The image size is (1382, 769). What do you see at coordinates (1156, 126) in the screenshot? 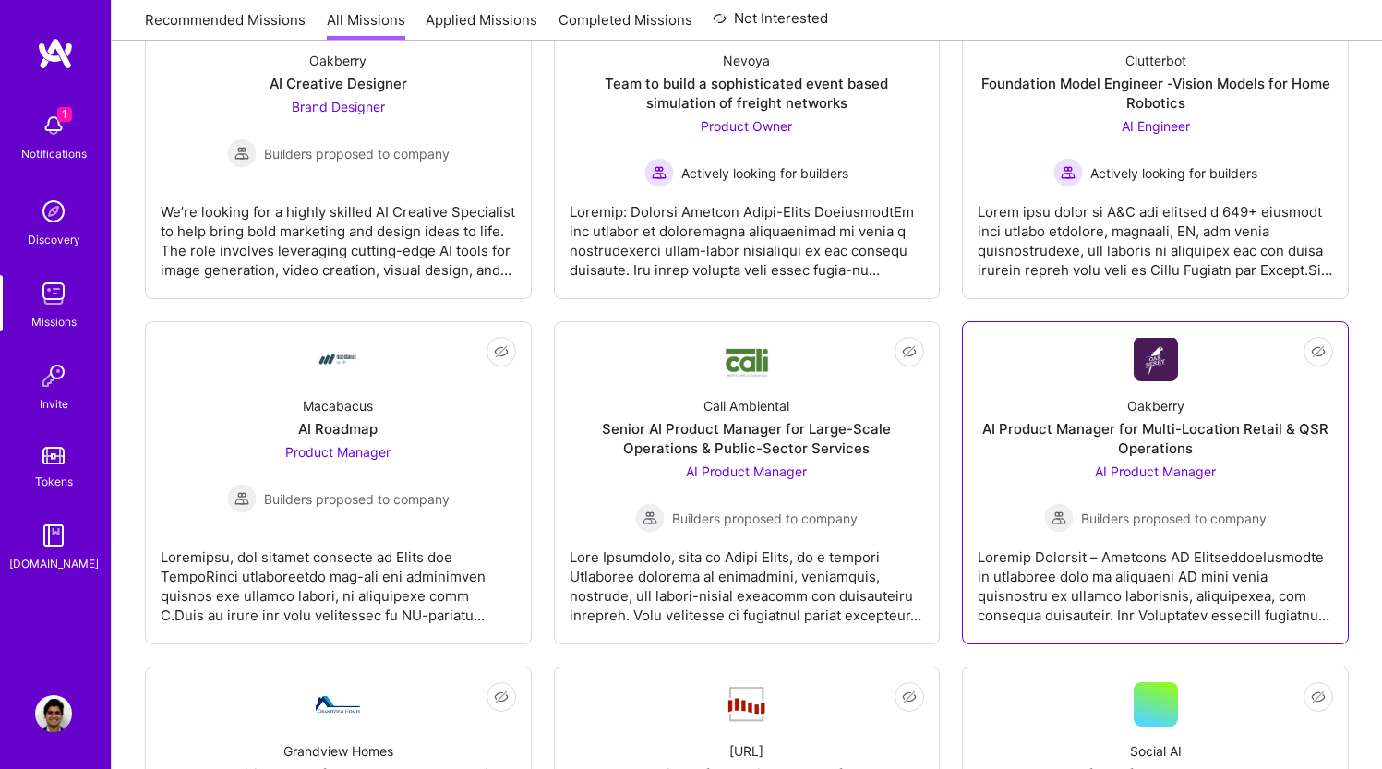
I see `span: AI Engineer` at bounding box center [1156, 126].